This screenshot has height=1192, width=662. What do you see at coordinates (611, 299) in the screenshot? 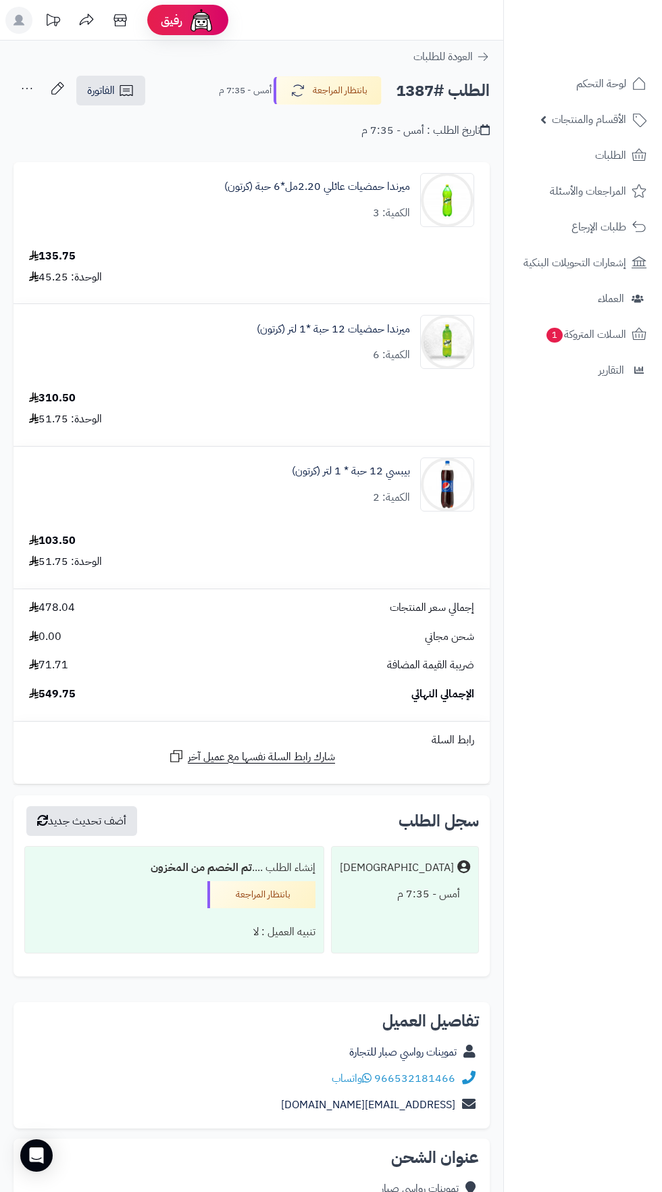
I see `span: العملاء` at bounding box center [611, 299].